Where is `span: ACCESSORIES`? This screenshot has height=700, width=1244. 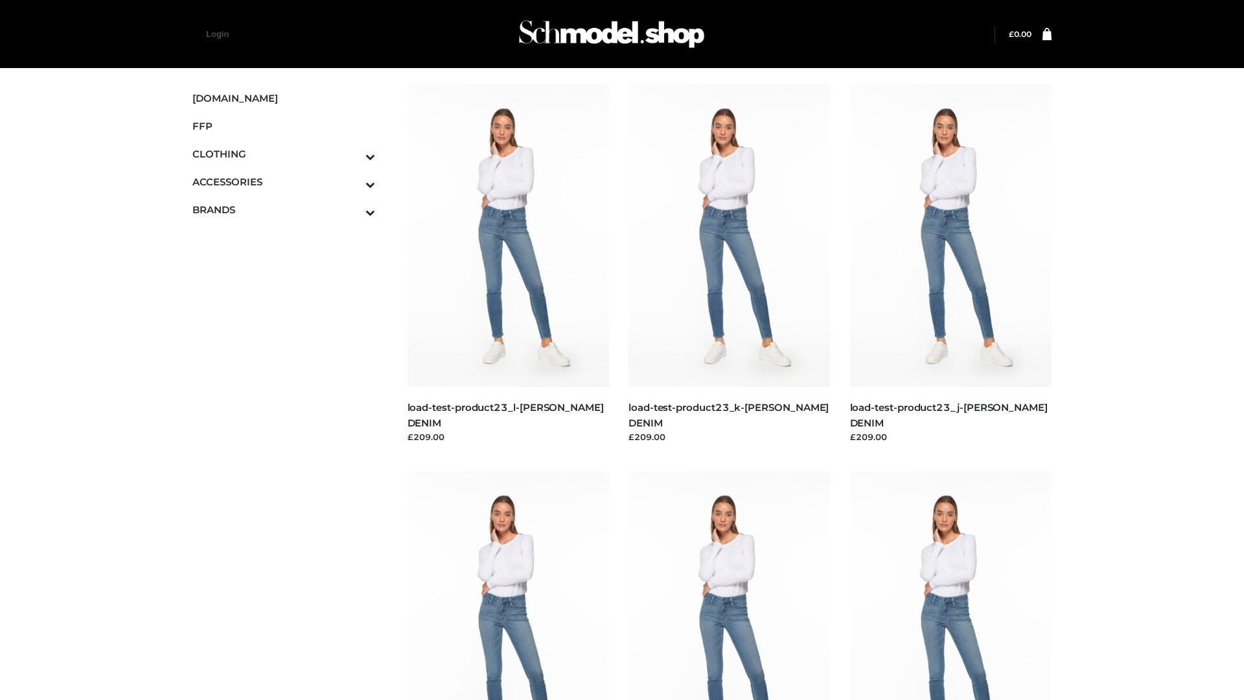 span: ACCESSORIES is located at coordinates (284, 181).